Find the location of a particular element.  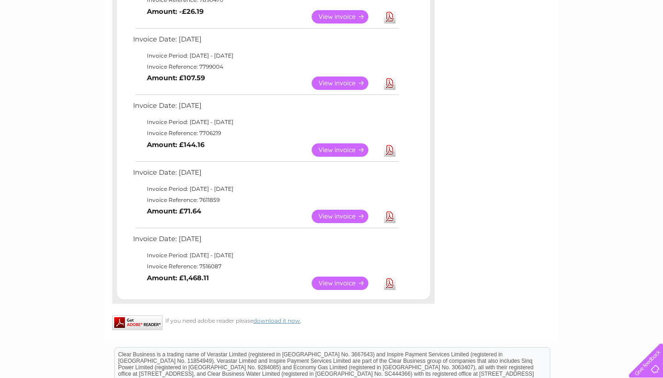

a: Energy is located at coordinates (534, 42).